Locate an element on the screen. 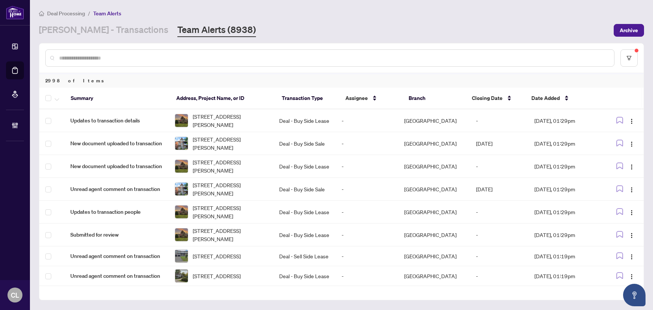  th: Transaction Type is located at coordinates (307, 98).